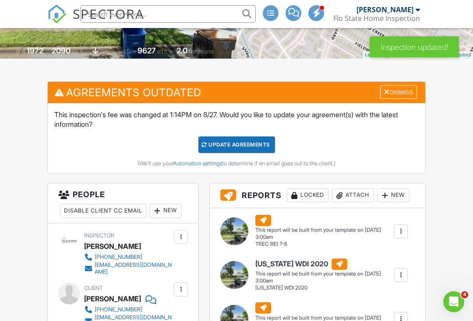 The image size is (473, 321). I want to click on div: Flo State Home Inspection, so click(376, 18).